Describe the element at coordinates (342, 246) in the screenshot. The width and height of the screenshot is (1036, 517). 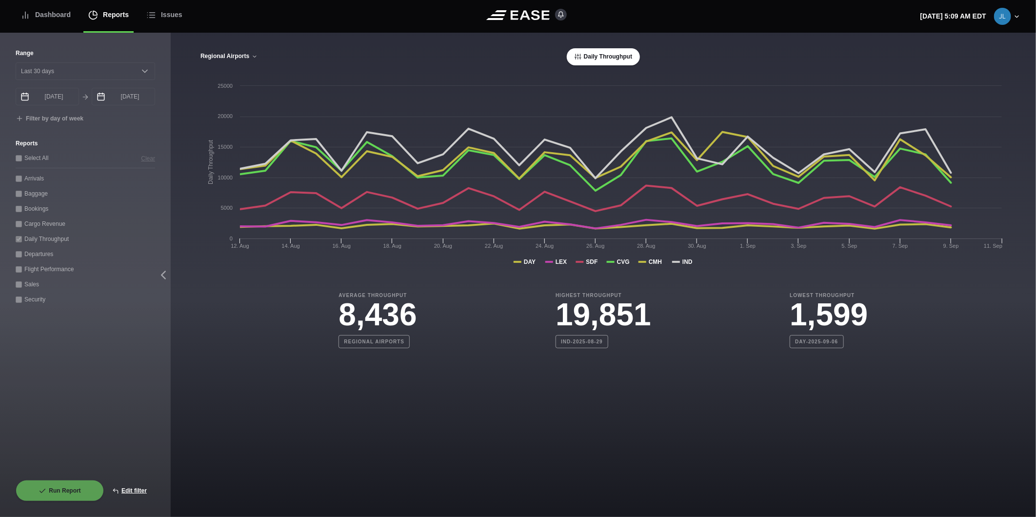
I see `tspan: 16. Aug` at that location.